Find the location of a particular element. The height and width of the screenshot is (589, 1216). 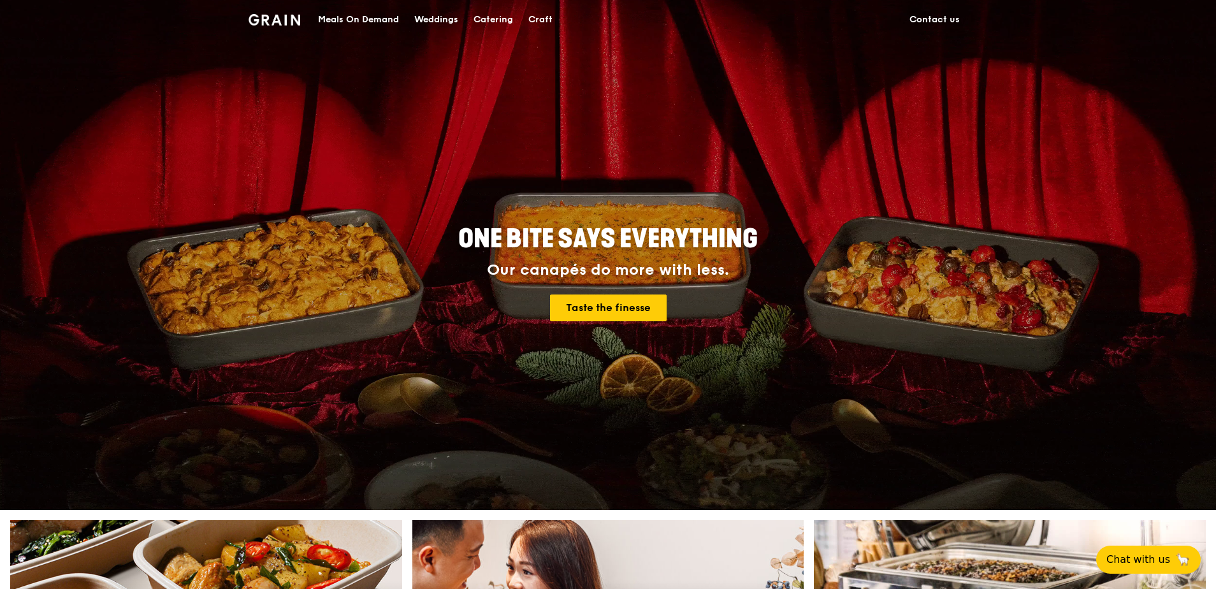

a: Catering is located at coordinates (493, 20).